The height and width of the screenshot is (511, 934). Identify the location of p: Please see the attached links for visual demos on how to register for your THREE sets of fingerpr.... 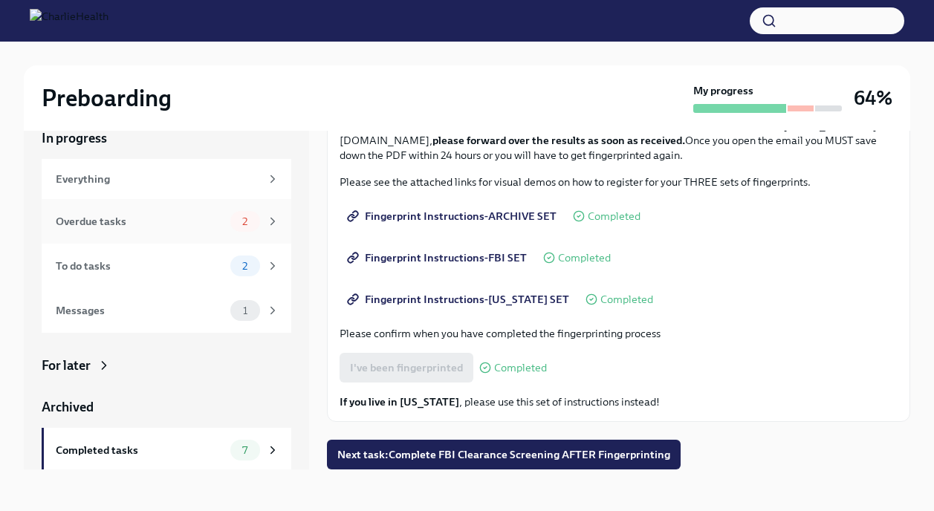
(618, 182).